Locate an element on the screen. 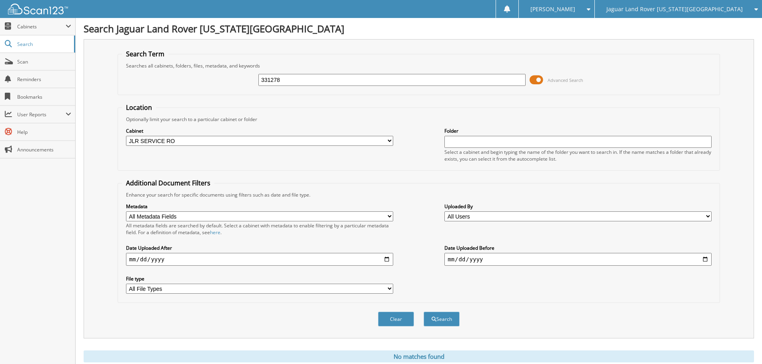 The width and height of the screenshot is (762, 364). legend: Location is located at coordinates (139, 108).